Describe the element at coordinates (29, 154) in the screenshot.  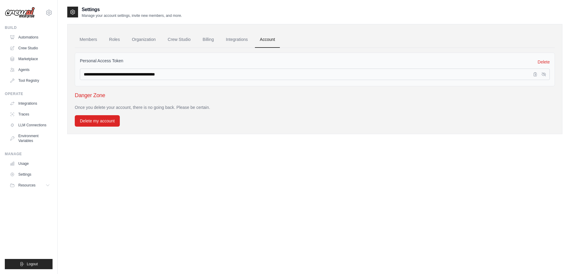
I see `div: Manage` at that location.